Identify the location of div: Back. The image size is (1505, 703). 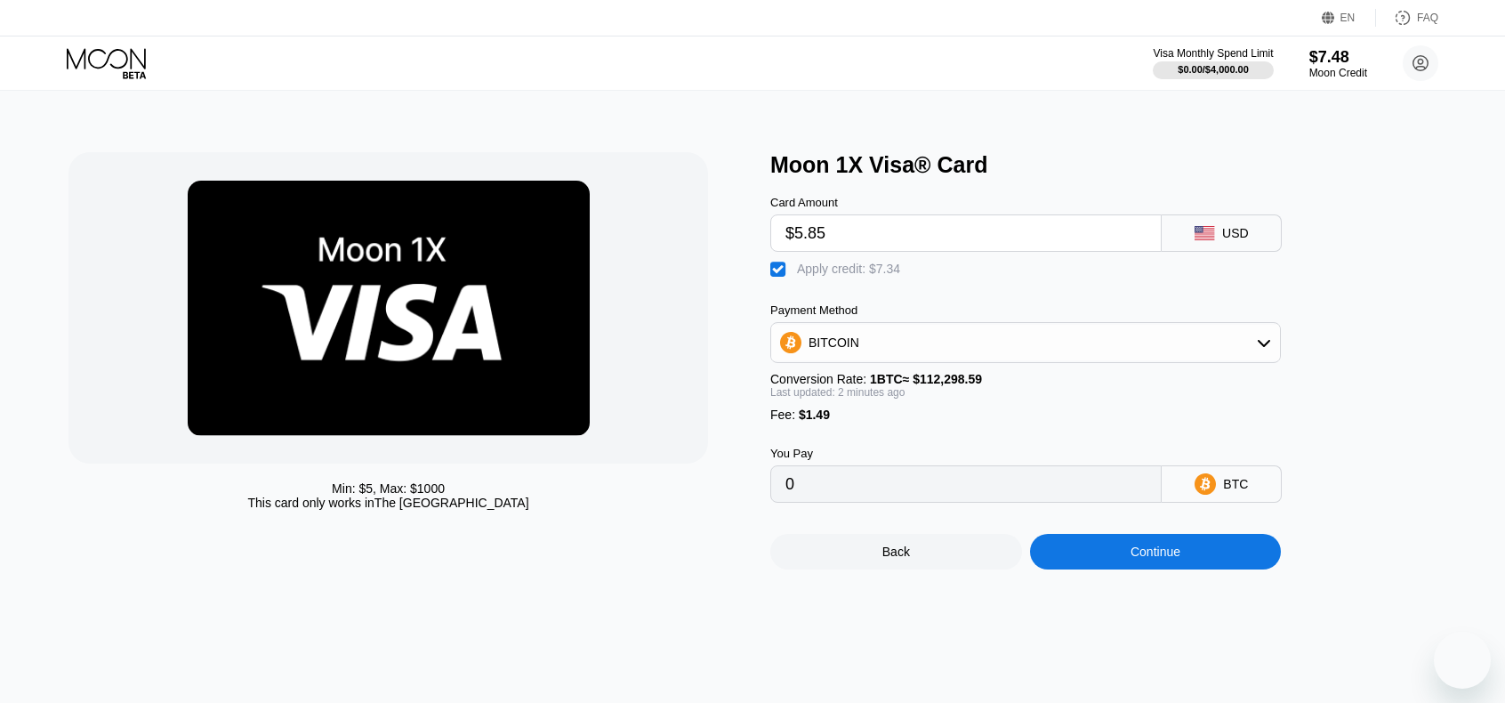
(896, 552).